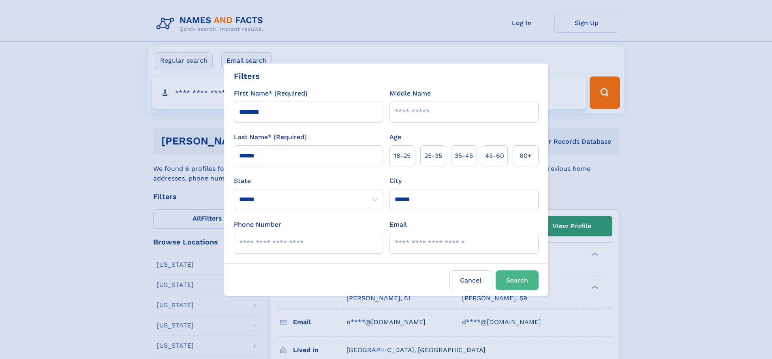 The width and height of the screenshot is (772, 359). I want to click on label: Middle Name, so click(410, 94).